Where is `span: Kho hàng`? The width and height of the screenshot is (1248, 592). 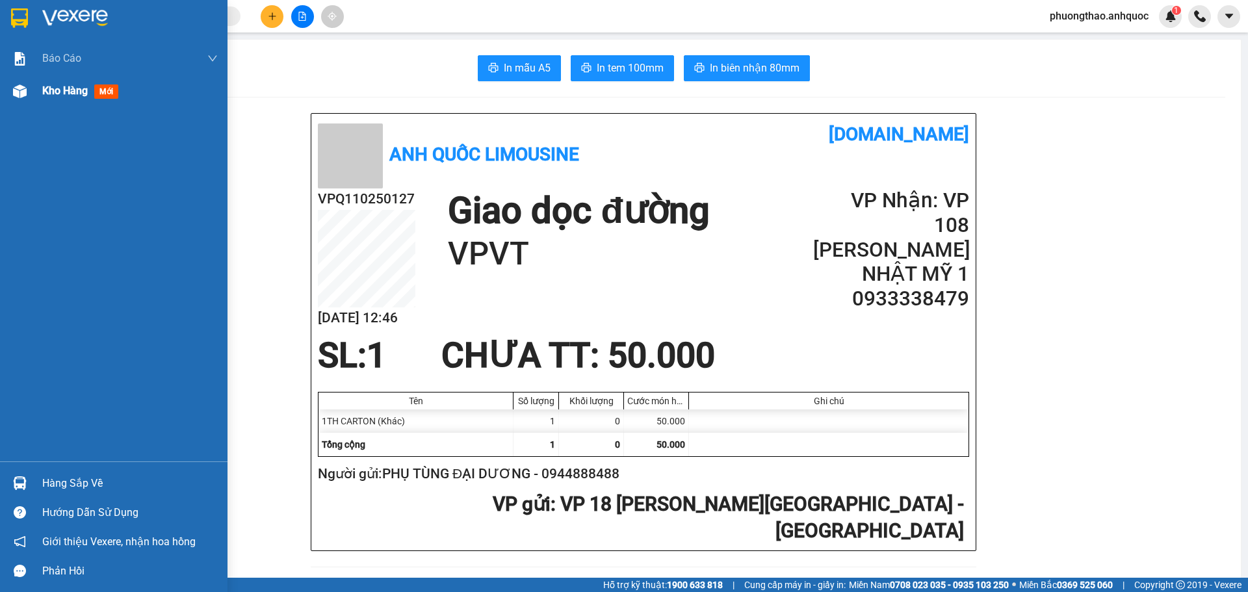
span: Kho hàng is located at coordinates (65, 90).